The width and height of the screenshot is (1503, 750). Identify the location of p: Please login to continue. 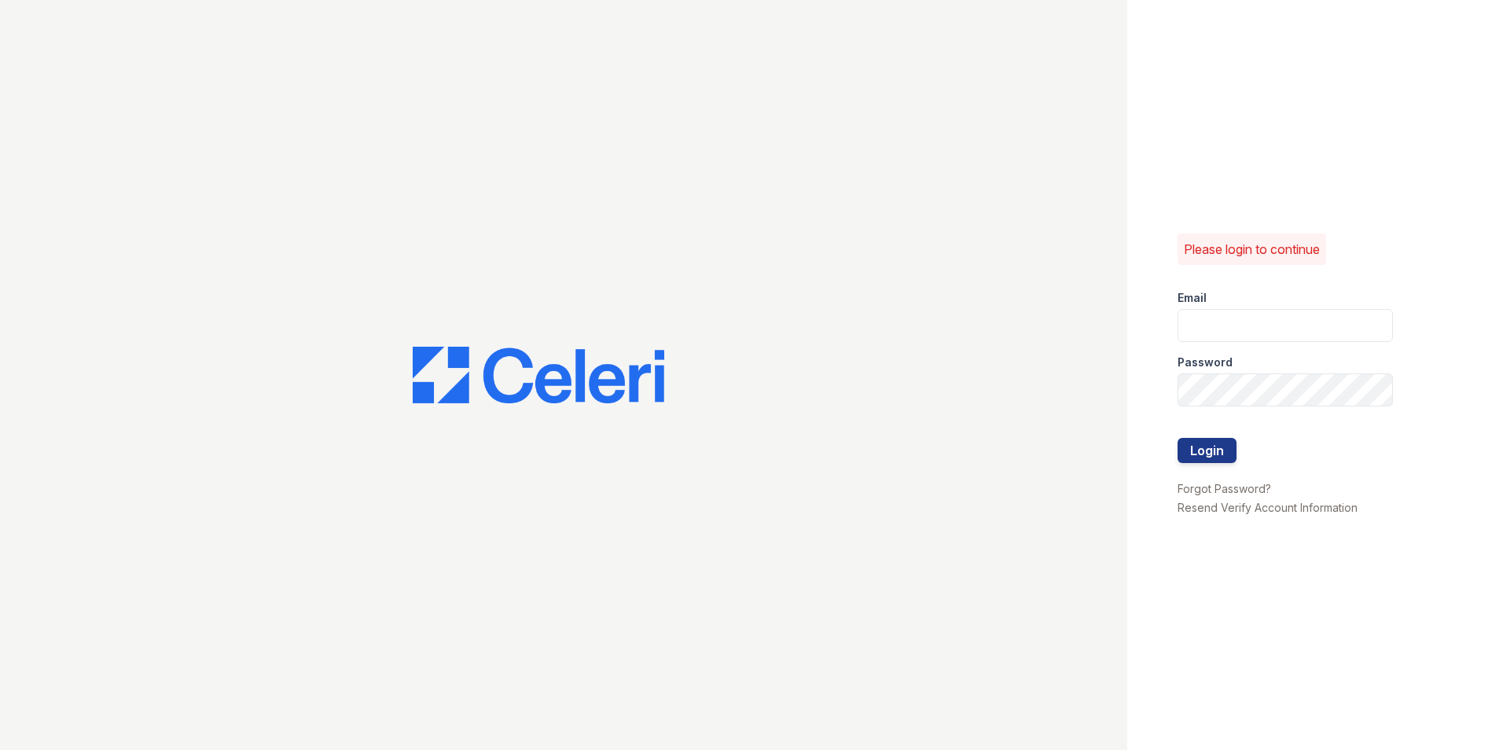
(1252, 249).